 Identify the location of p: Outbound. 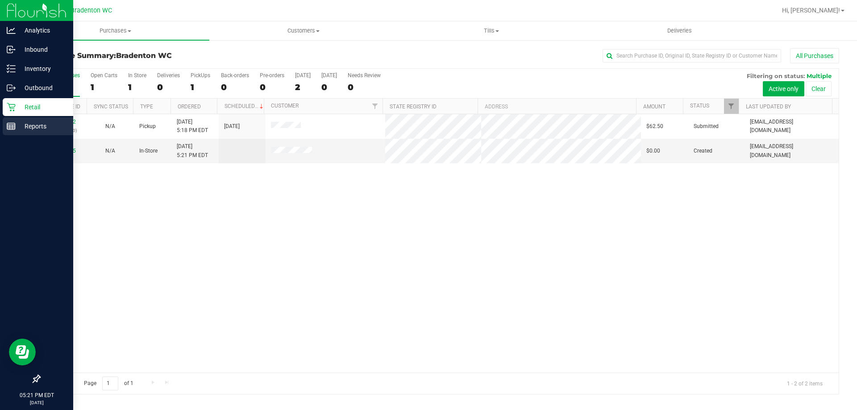
(42, 88).